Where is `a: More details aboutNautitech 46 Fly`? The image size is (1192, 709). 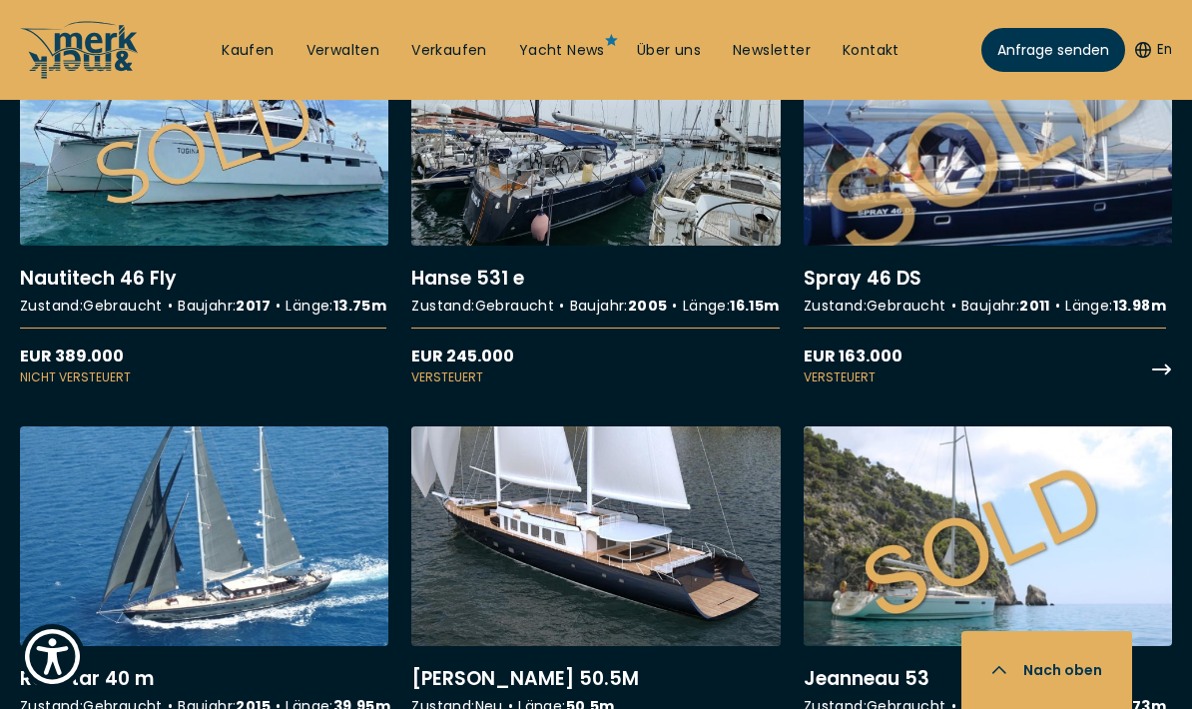
a: More details aboutNautitech 46 Fly is located at coordinates (204, 207).